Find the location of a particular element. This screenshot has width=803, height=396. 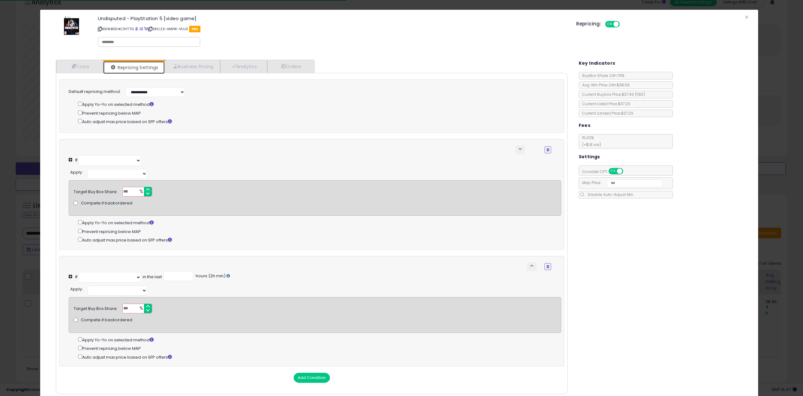

h5: Fees is located at coordinates (585, 125).